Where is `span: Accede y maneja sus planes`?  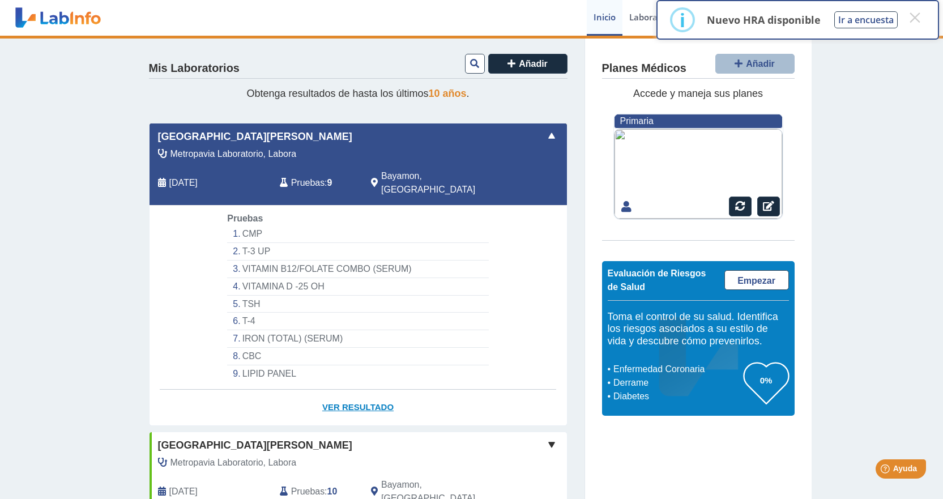
span: Accede y maneja sus planes is located at coordinates (698, 93).